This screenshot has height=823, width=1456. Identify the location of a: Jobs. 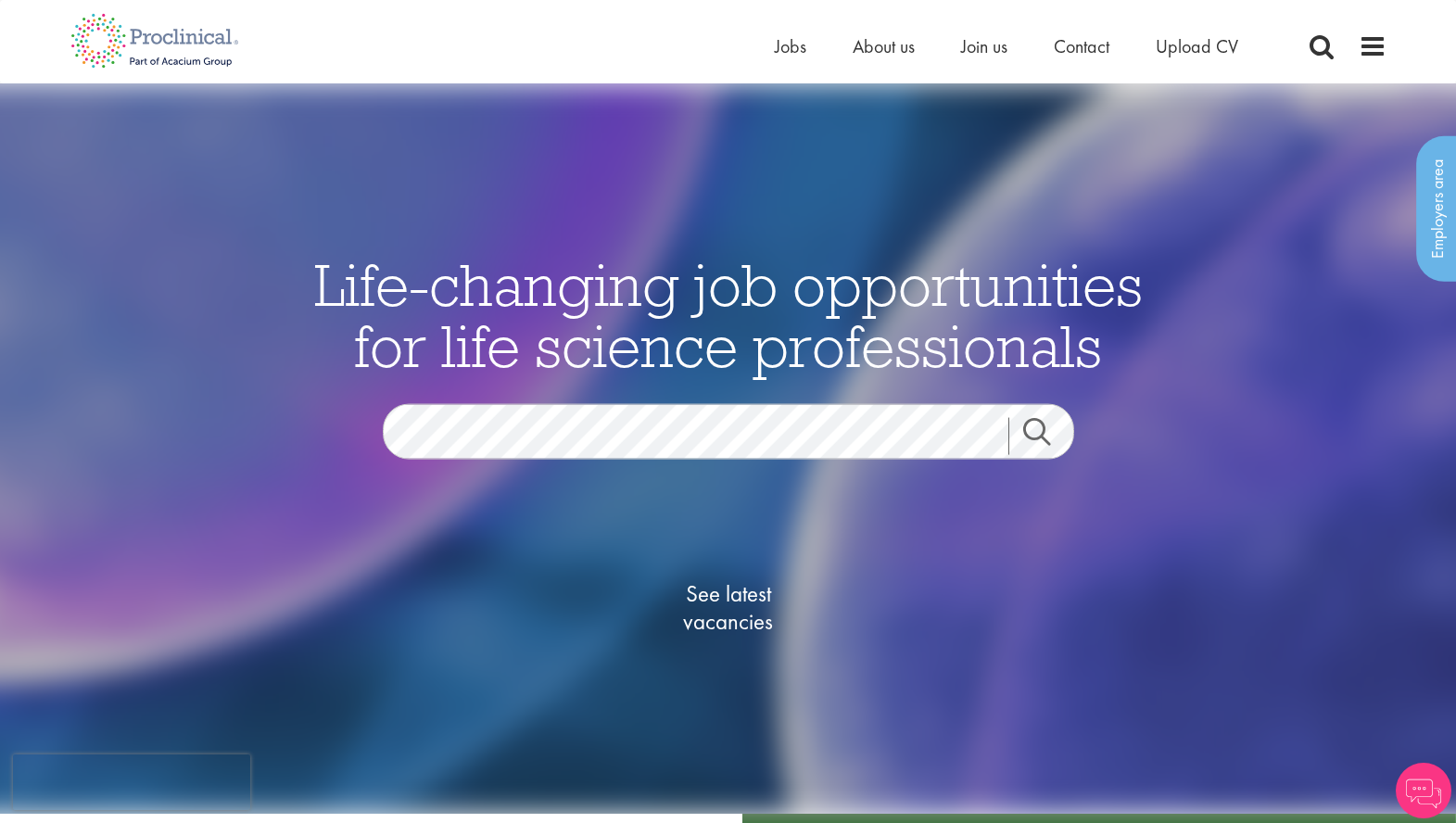
(790, 47).